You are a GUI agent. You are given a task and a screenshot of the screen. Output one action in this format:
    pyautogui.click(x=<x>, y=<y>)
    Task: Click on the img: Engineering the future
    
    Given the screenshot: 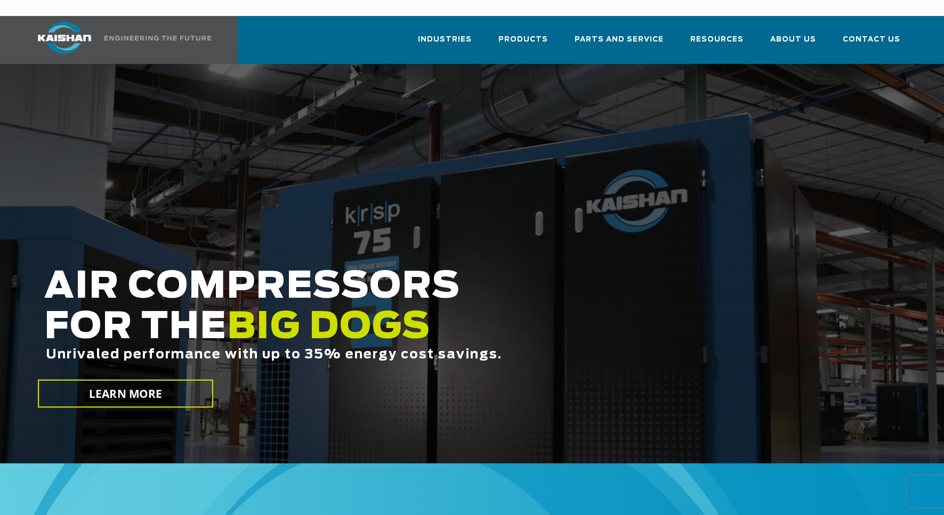 What is the action you would take?
    pyautogui.click(x=158, y=38)
    